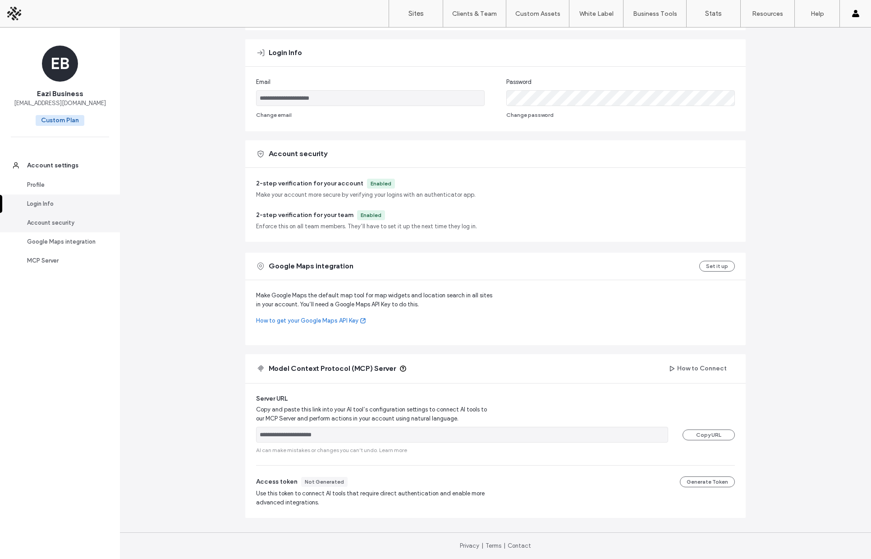 The height and width of the screenshot is (559, 871). What do you see at coordinates (375, 498) in the screenshot?
I see `span: Use this token to connect AI tools that require direct authentication and enable more advanced in...` at bounding box center [375, 498].